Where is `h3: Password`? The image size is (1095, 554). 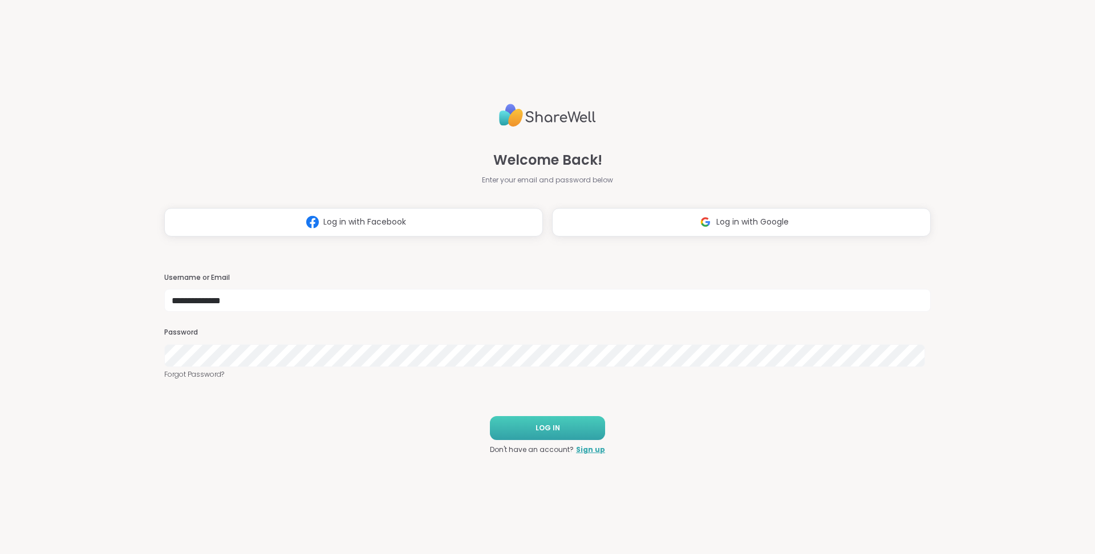 h3: Password is located at coordinates (547, 332).